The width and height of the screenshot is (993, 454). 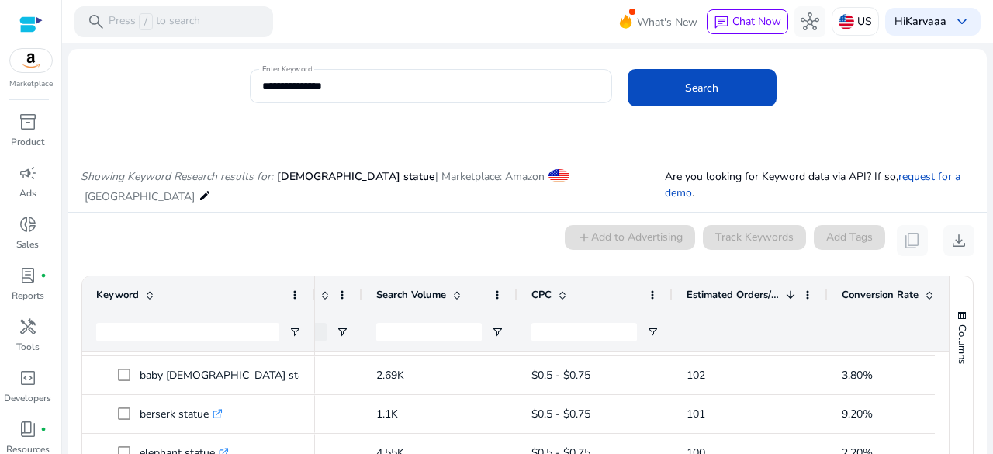 I want to click on span: code_blocks, so click(x=28, y=378).